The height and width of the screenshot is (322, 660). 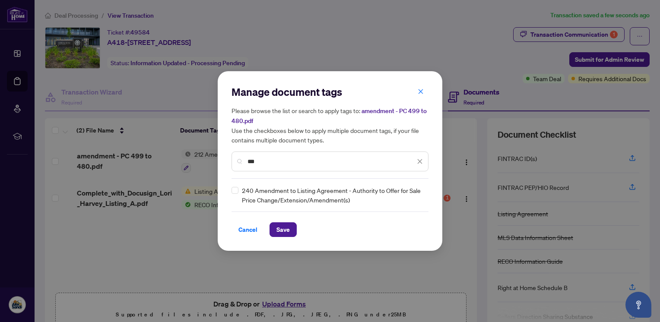 What do you see at coordinates (333, 195) in the screenshot?
I see `span: 240 Amendment to Listing Agreement - Authority to Offer for Sale Price Change/Extension/Amendment(s)` at bounding box center [333, 195].